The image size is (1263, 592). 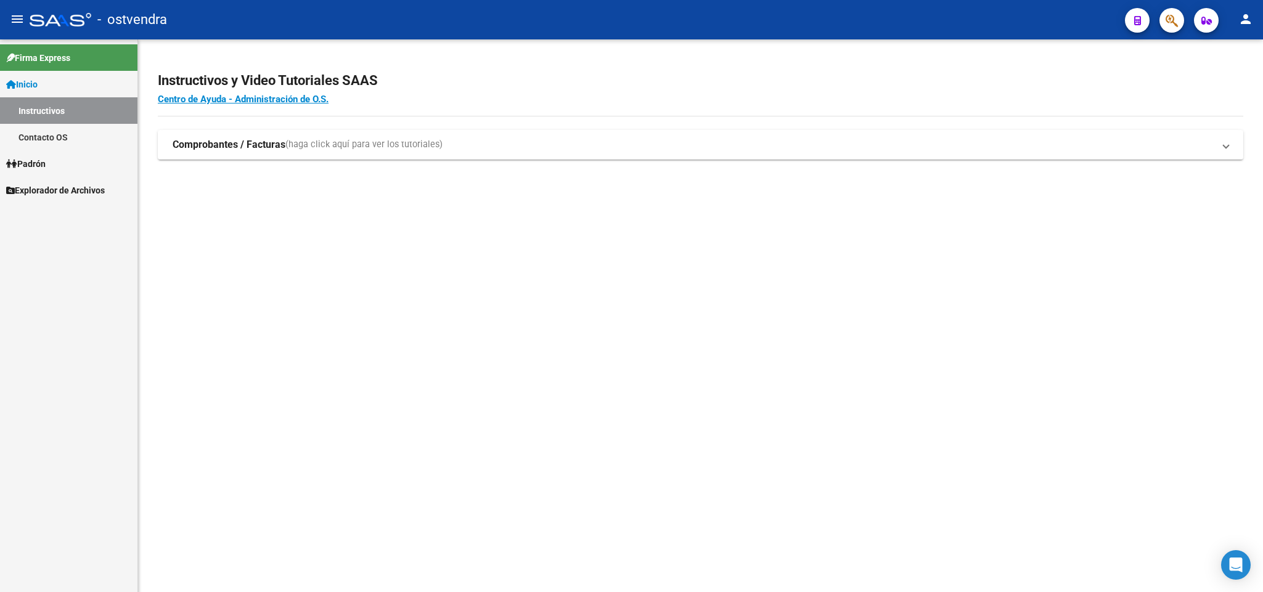 What do you see at coordinates (55, 190) in the screenshot?
I see `span: Explorador de Archivos` at bounding box center [55, 190].